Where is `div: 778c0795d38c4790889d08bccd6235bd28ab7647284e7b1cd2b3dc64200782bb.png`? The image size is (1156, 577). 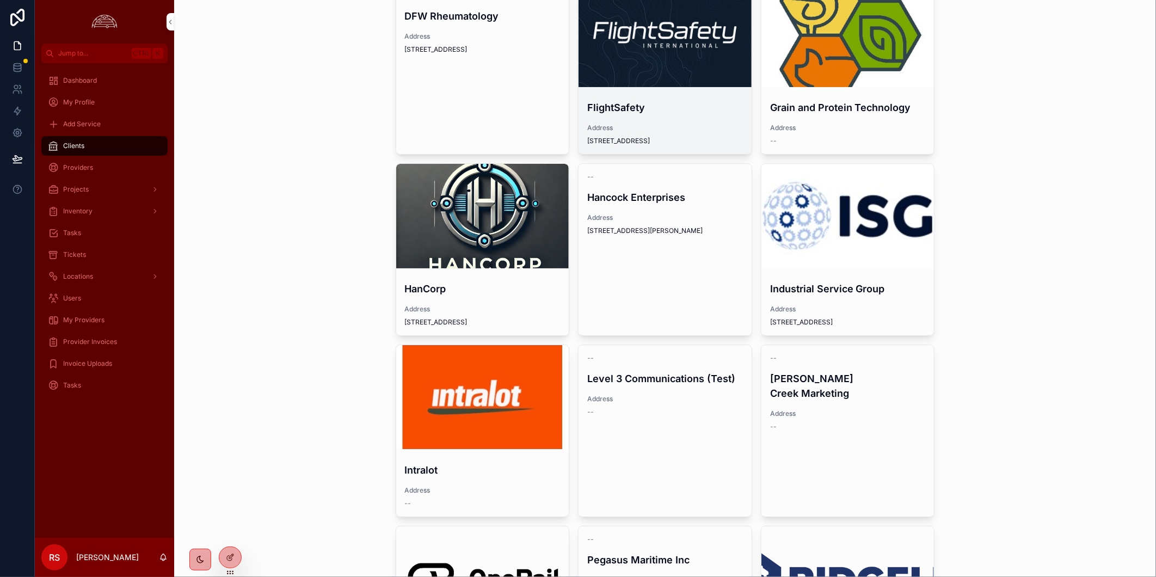 div: 778c0795d38c4790889d08bccd6235bd28ab7647284e7b1cd2b3dc64200782bb.png is located at coordinates (483, 216).